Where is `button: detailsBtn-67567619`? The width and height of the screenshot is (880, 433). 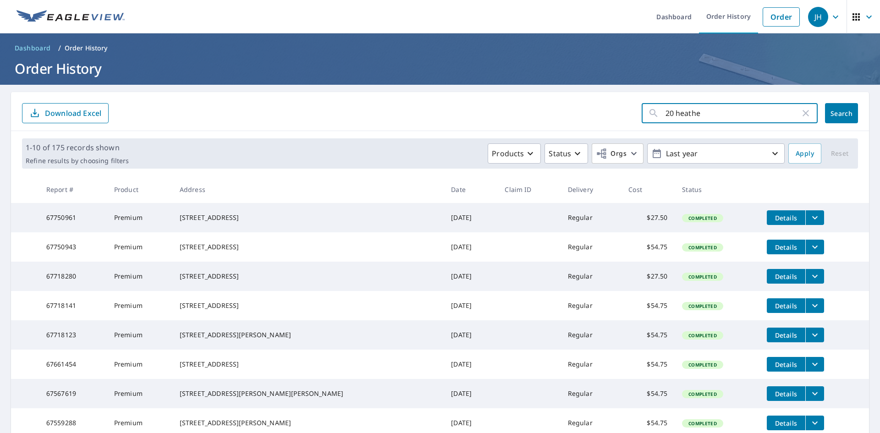 button: detailsBtn-67567619 is located at coordinates (786, 394).